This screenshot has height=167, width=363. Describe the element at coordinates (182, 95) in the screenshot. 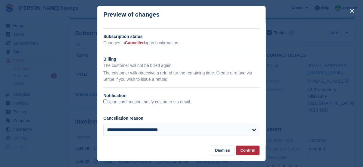

I see `h2: Notification` at that location.